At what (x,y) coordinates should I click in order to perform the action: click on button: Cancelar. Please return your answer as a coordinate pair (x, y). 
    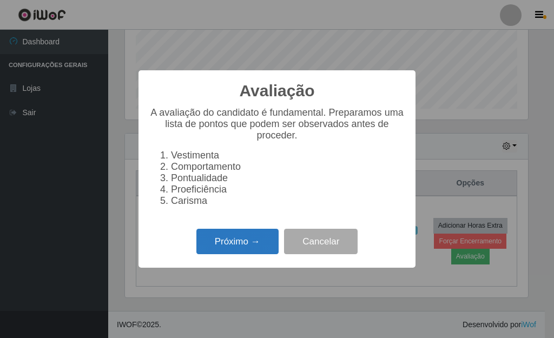
    Looking at the image, I should click on (321, 241).